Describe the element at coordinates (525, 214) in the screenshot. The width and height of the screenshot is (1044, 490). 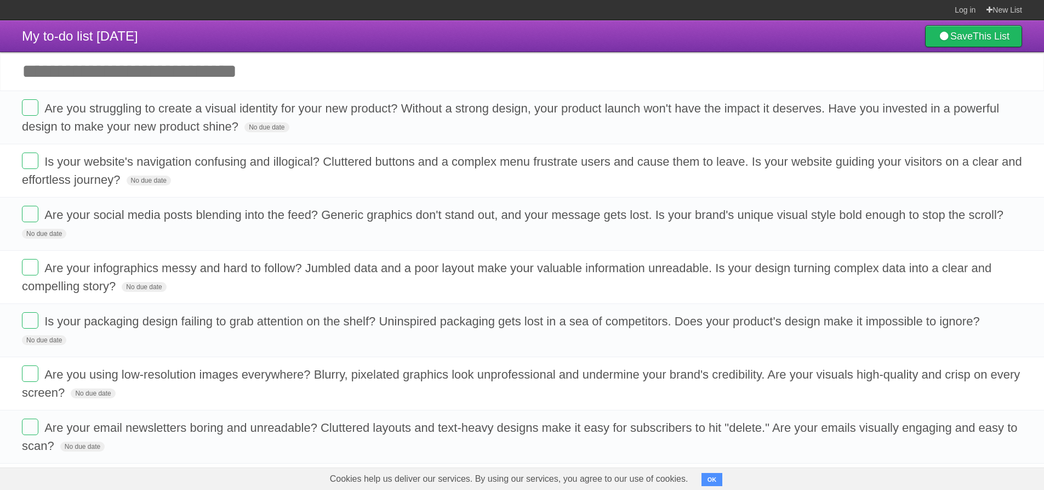
I see `span: Are your social media posts blending into the feed? Generic graphics don't stand out, and your me...` at that location.